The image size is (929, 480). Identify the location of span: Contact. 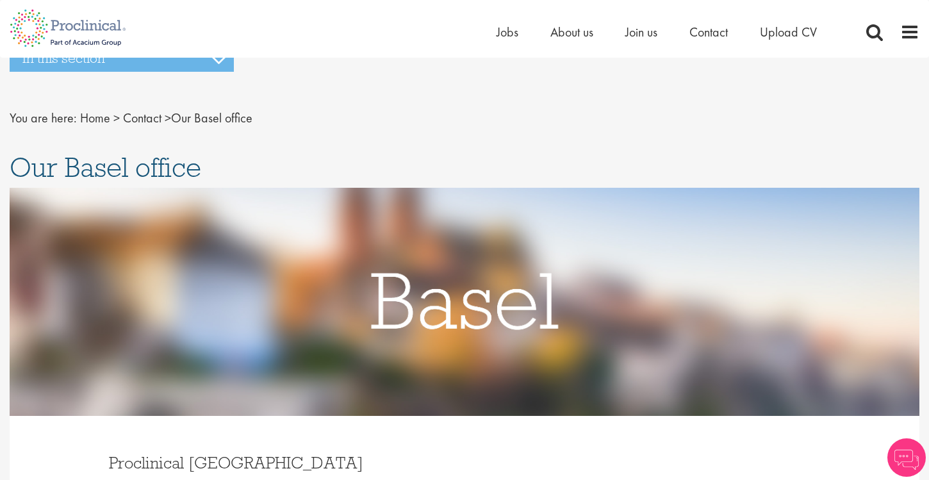
(709, 32).